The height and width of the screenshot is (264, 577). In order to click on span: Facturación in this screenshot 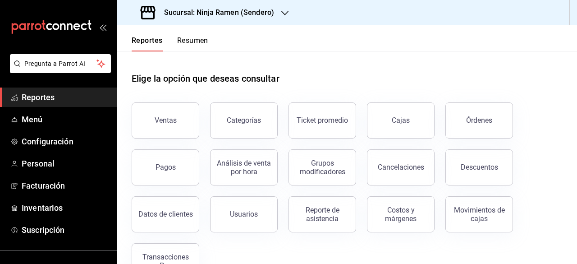, I will do `click(65, 185)`.